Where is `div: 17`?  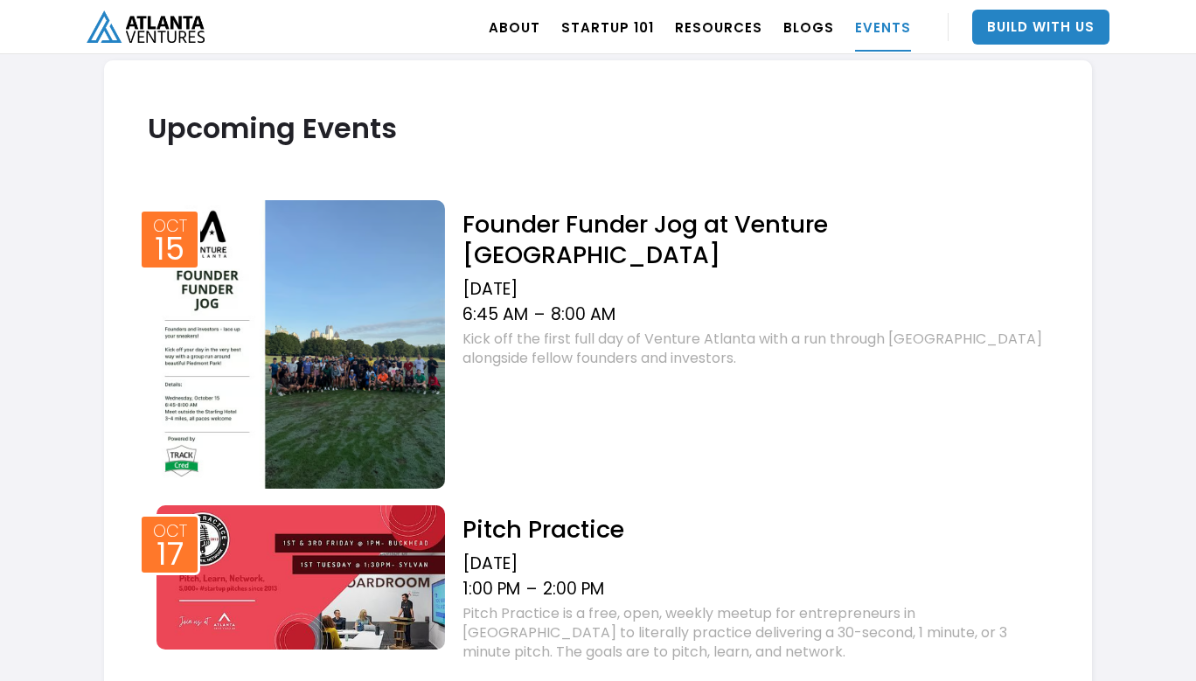 div: 17 is located at coordinates (170, 554).